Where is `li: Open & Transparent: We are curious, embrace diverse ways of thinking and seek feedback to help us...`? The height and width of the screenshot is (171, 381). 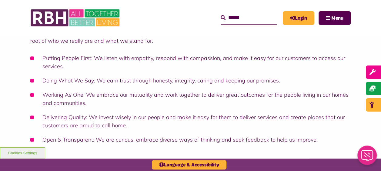 li: Open & Transparent: We are curious, embrace diverse ways of thinking and seek feedback to help us... is located at coordinates (190, 139).